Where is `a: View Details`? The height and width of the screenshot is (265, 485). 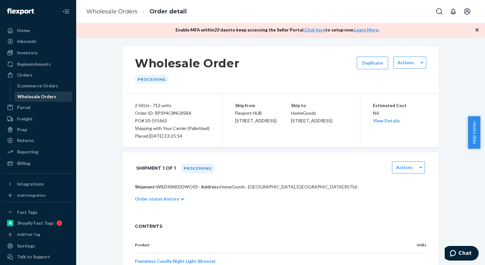 a: View Details is located at coordinates (387, 120).